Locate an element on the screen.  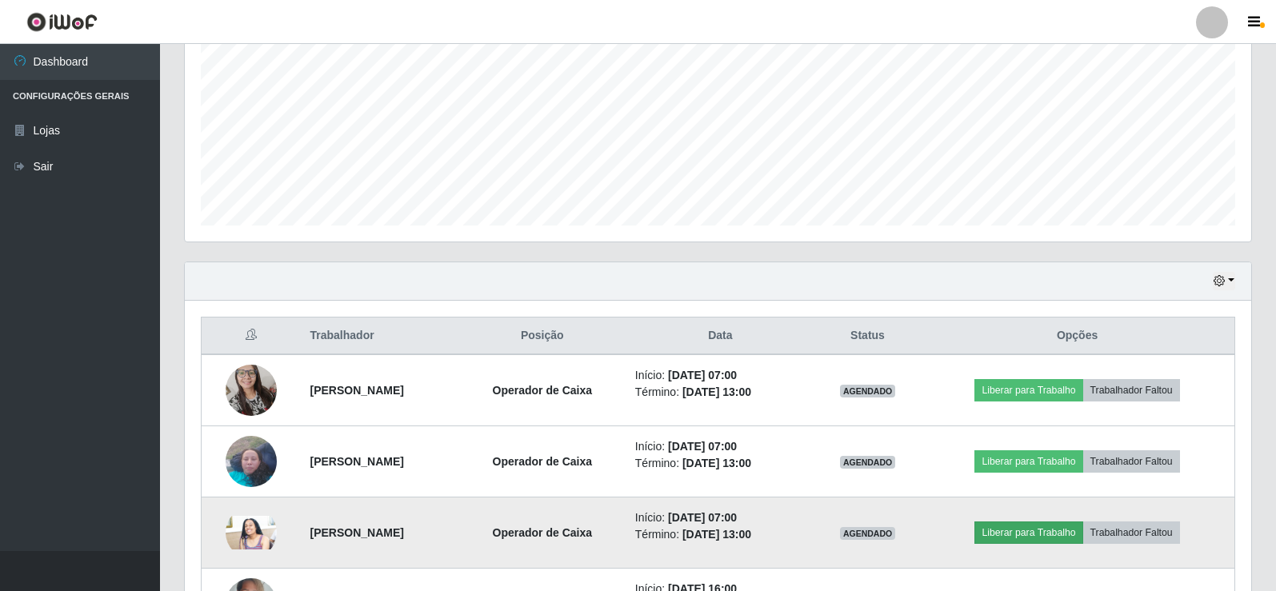
th: Opções is located at coordinates (1077, 336).